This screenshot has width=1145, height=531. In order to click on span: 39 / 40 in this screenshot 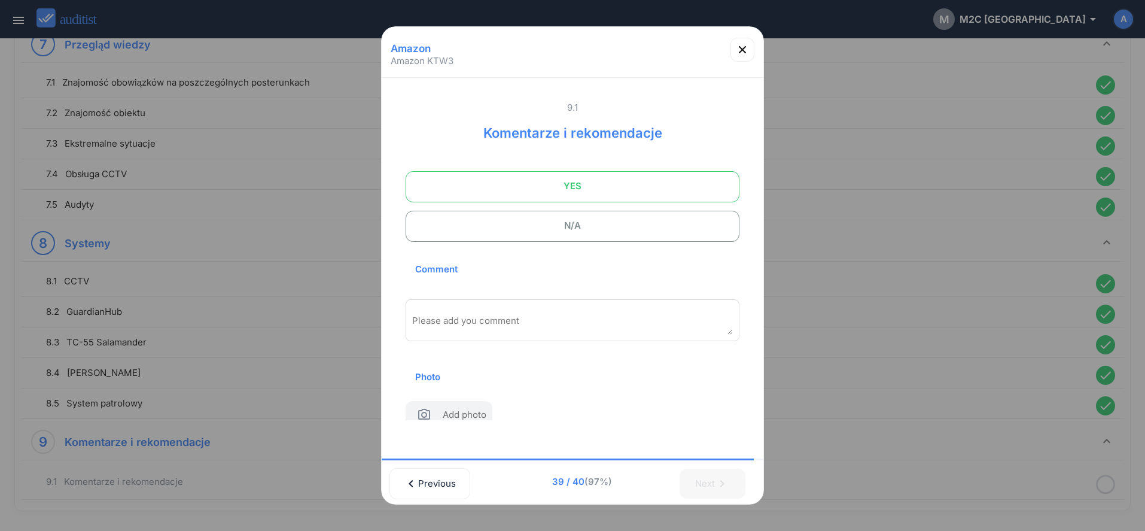, I will do `click(582, 481)`.